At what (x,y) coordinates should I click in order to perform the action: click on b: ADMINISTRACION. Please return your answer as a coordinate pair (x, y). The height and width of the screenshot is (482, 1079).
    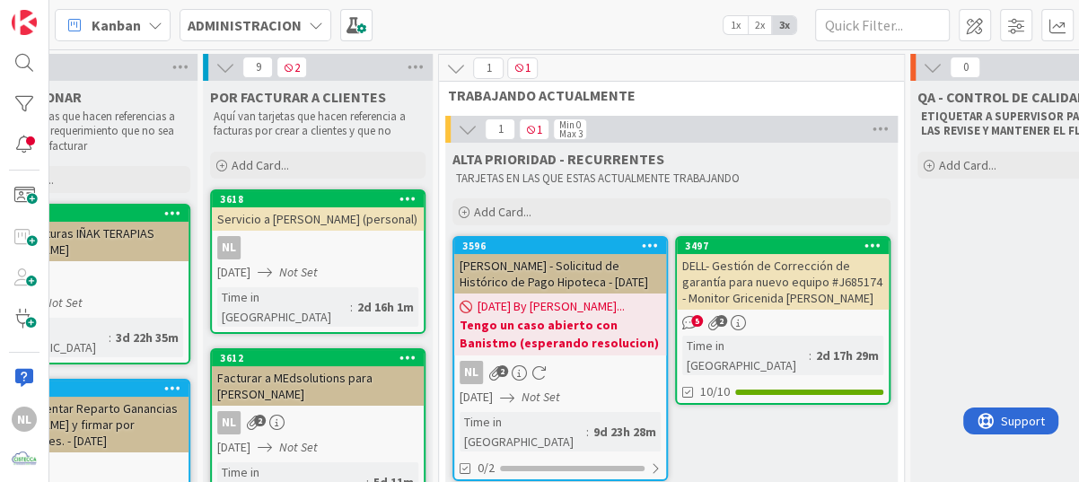
    Looking at the image, I should click on (244, 25).